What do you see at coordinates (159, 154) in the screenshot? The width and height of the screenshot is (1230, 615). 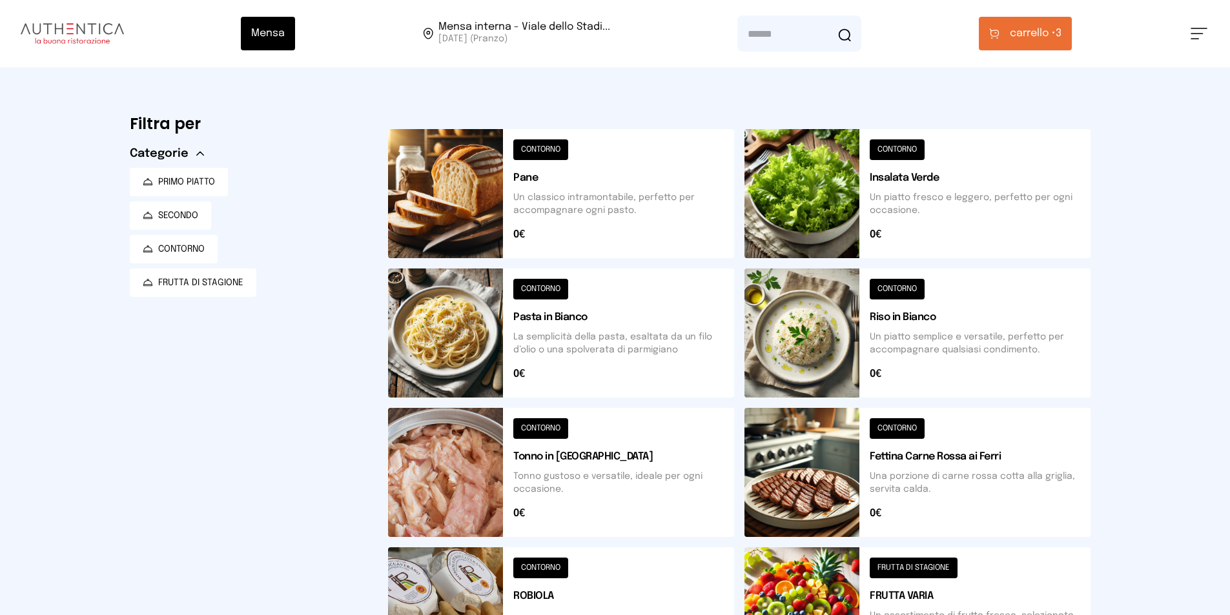 I see `span: Categorie` at bounding box center [159, 154].